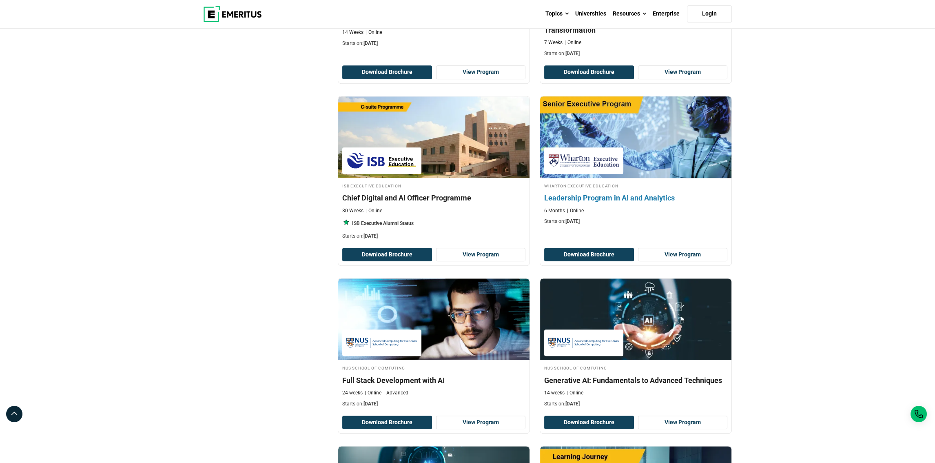  What do you see at coordinates (636, 380) in the screenshot?
I see `h4: Generative AI: Fundamentals to Advanced Techniques` at bounding box center [636, 380].